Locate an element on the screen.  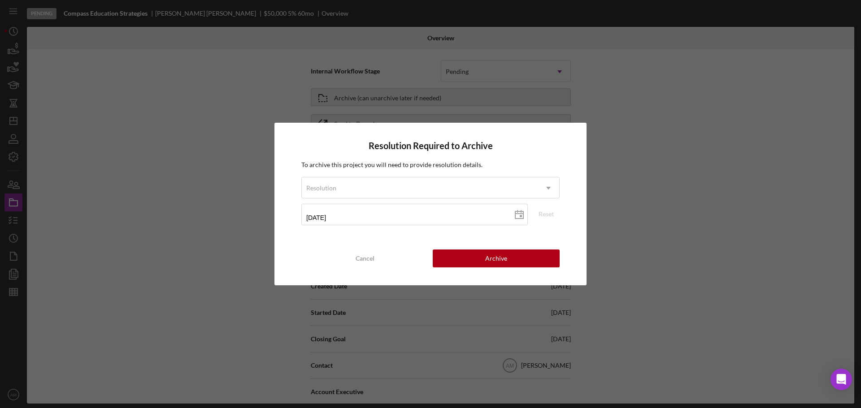
p: To archive this project you will need to provide resolution details. is located at coordinates (430, 165).